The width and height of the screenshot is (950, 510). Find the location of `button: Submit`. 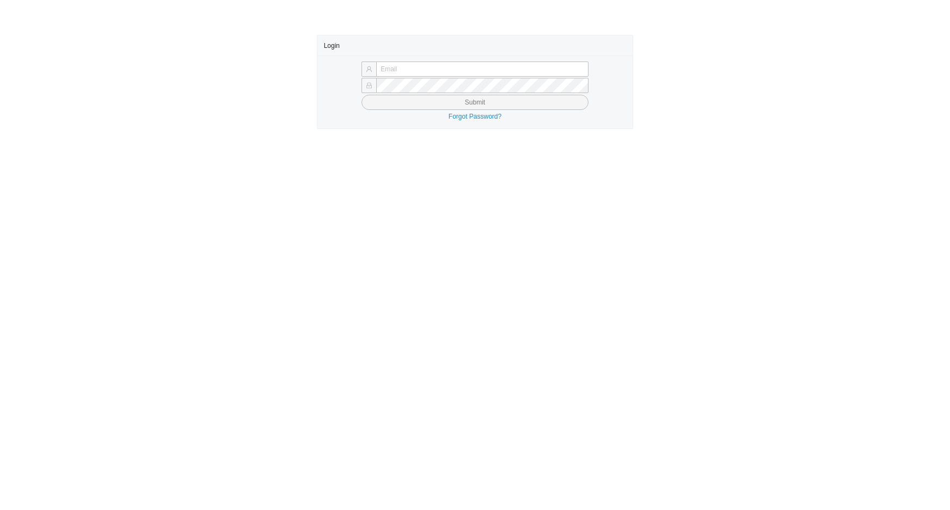

button: Submit is located at coordinates (474, 102).